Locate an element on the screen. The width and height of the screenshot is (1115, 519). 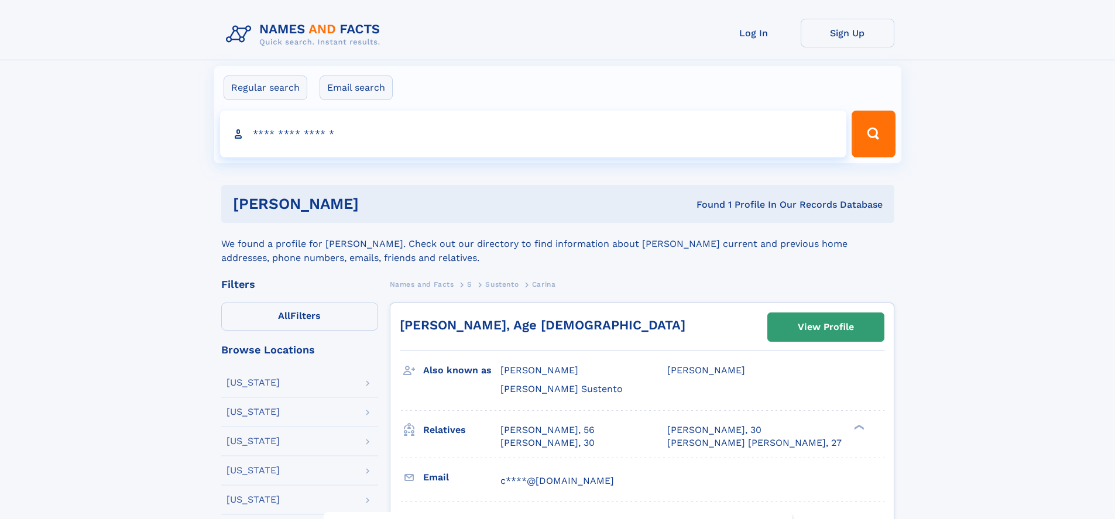
div: Filters is located at coordinates (300, 284).